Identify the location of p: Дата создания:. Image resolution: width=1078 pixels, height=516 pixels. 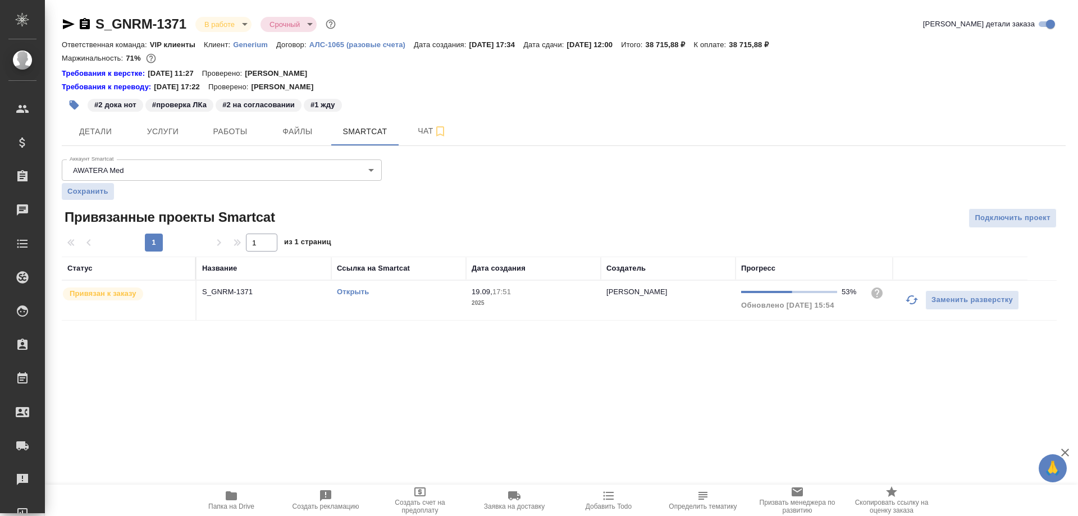
(441, 44).